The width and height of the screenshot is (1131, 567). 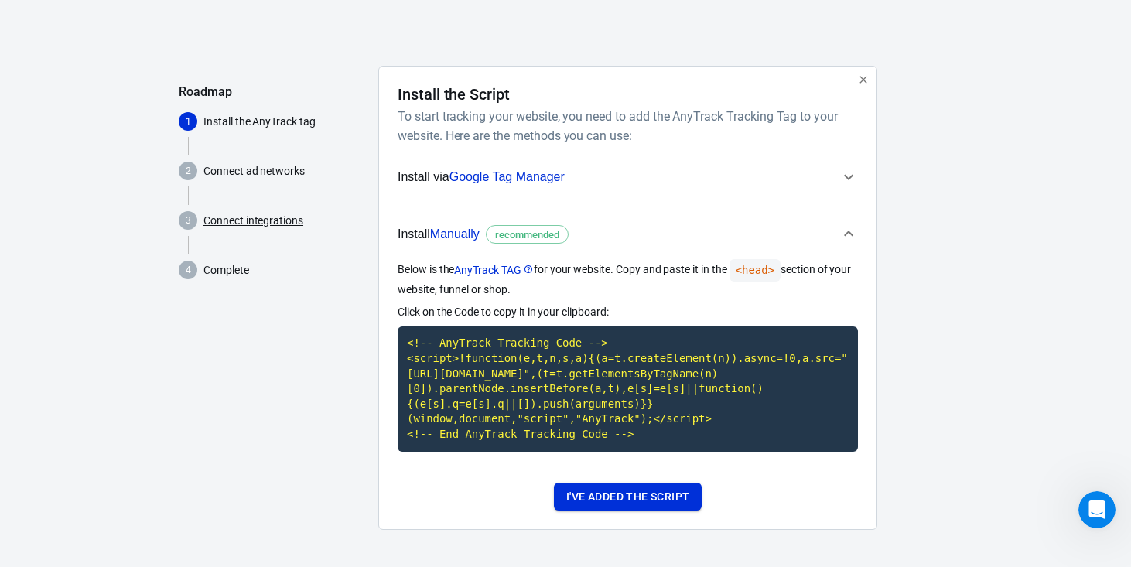 What do you see at coordinates (453, 94) in the screenshot?
I see `h4: Install the Script` at bounding box center [453, 94].